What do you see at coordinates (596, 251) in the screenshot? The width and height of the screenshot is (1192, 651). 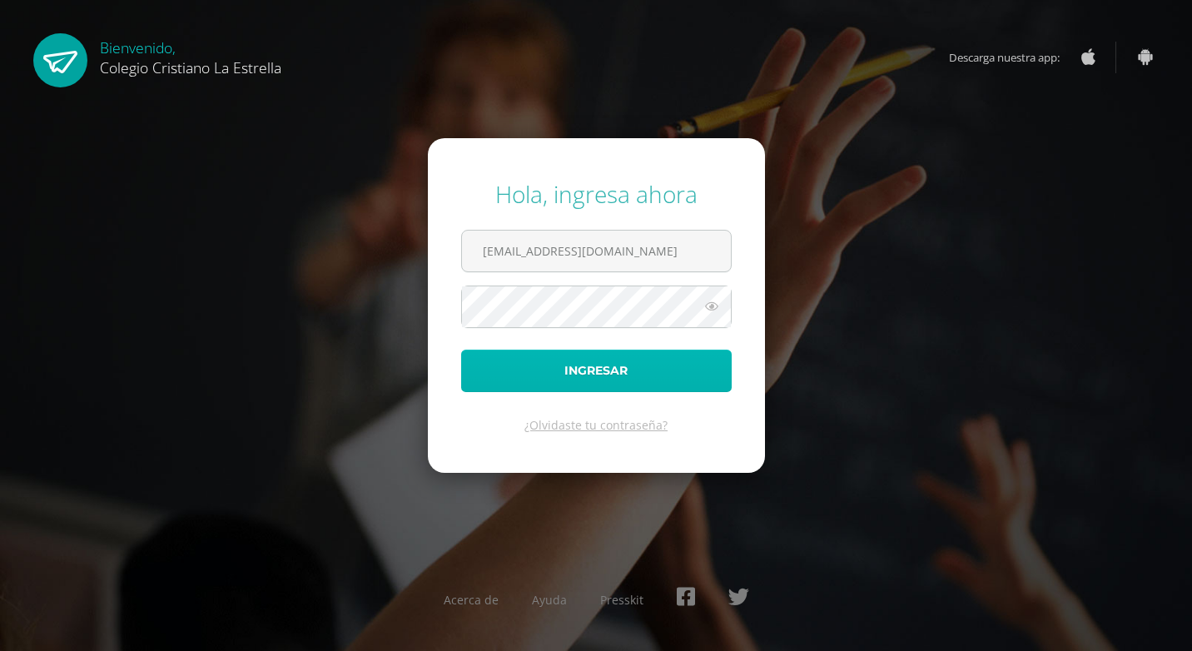 I see `input: Correo electrónico o usuario` at bounding box center [596, 251].